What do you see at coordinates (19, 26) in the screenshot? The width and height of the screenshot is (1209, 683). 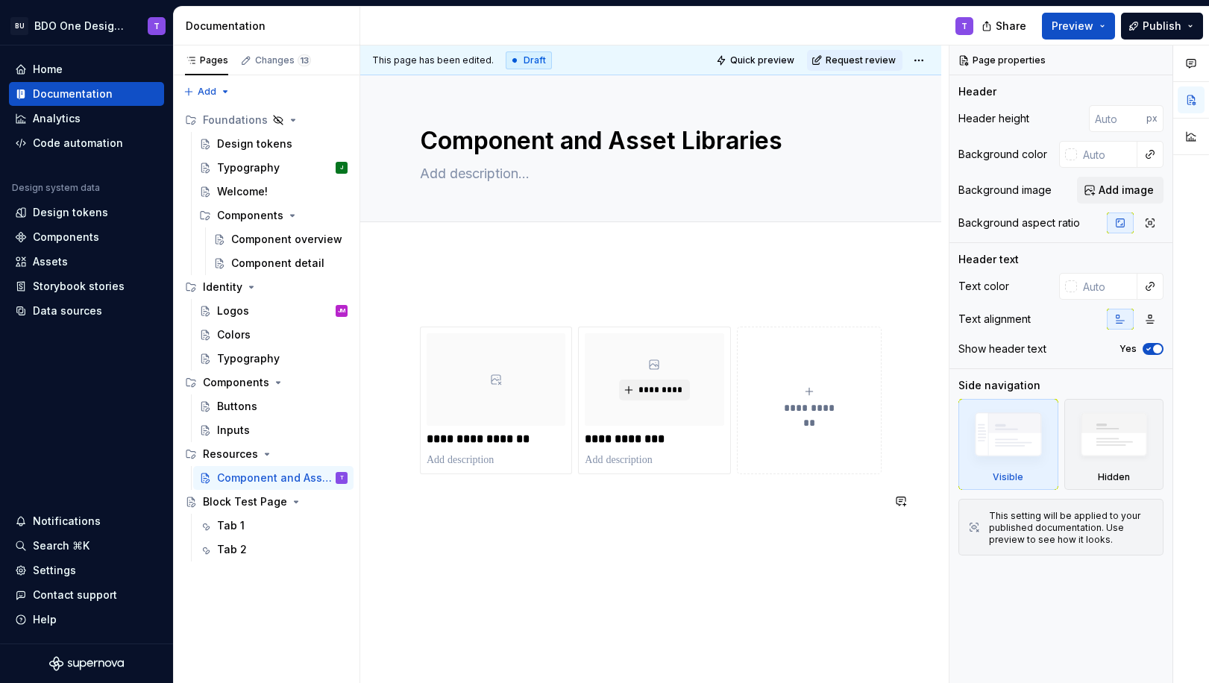 I see `div: BU` at bounding box center [19, 26].